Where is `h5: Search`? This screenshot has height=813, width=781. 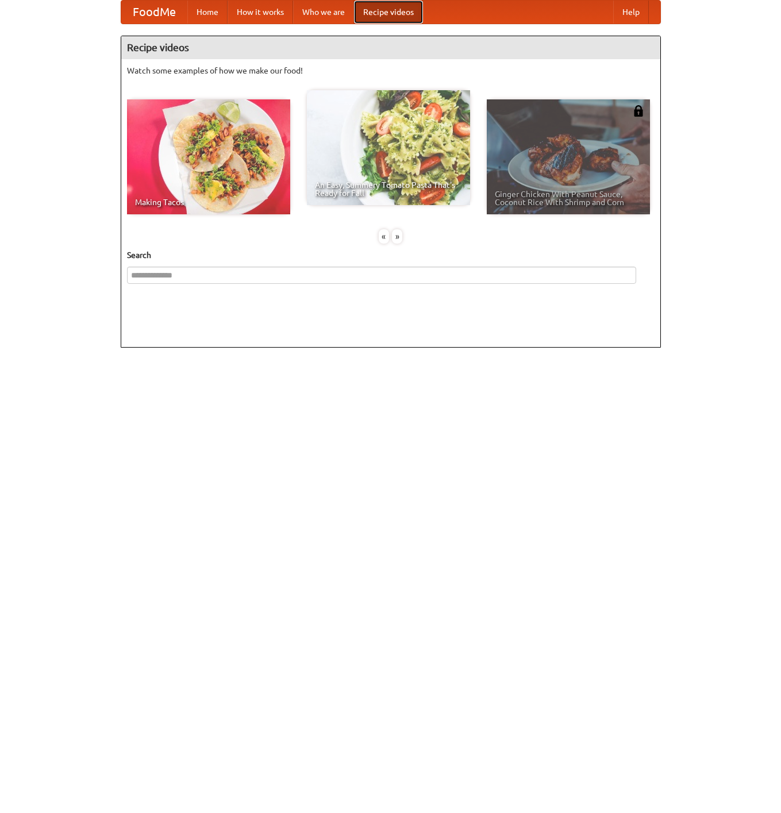
h5: Search is located at coordinates (391, 255).